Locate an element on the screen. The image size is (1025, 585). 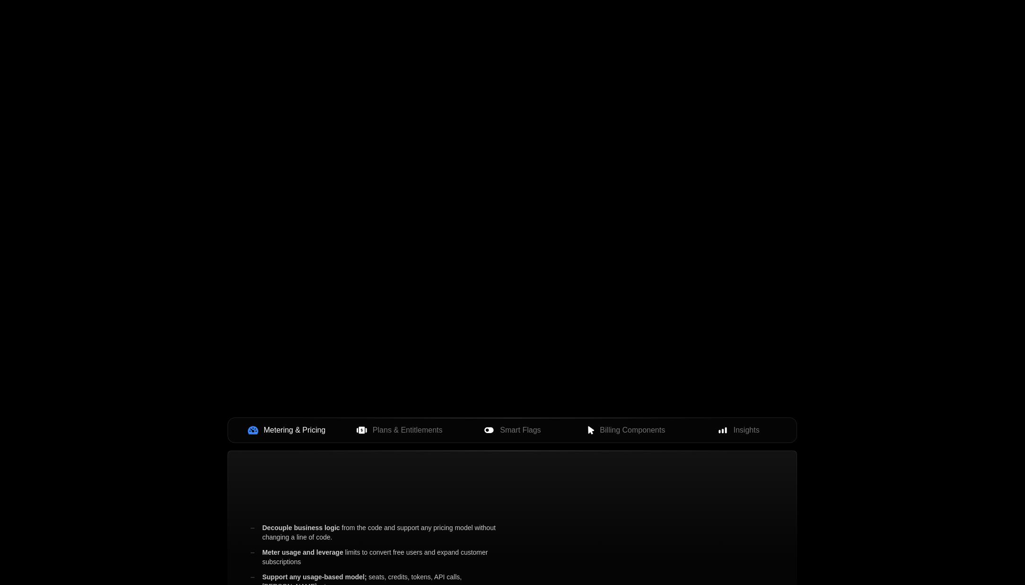
span: Insights is located at coordinates (747, 430).